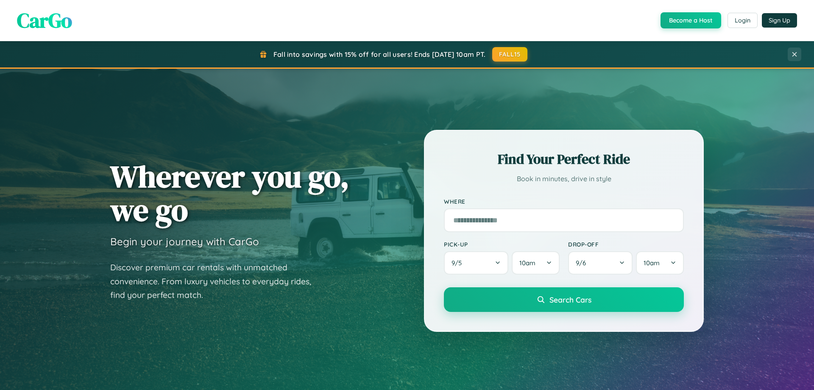 The width and height of the screenshot is (814, 390). Describe the element at coordinates (564, 178) in the screenshot. I see `p: Book in minutes, drive in style` at that location.